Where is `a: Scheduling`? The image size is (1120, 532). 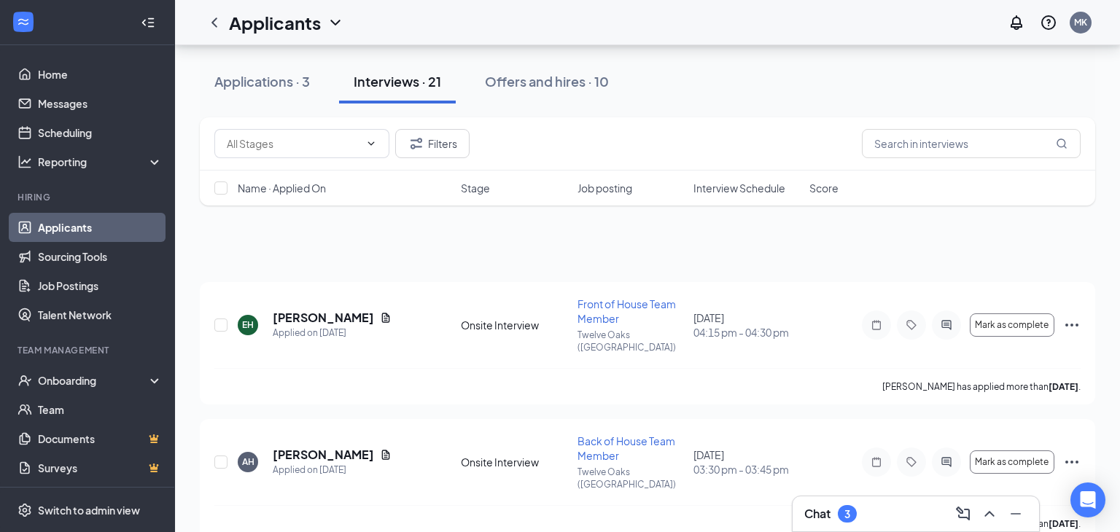
a: Scheduling is located at coordinates (100, 133).